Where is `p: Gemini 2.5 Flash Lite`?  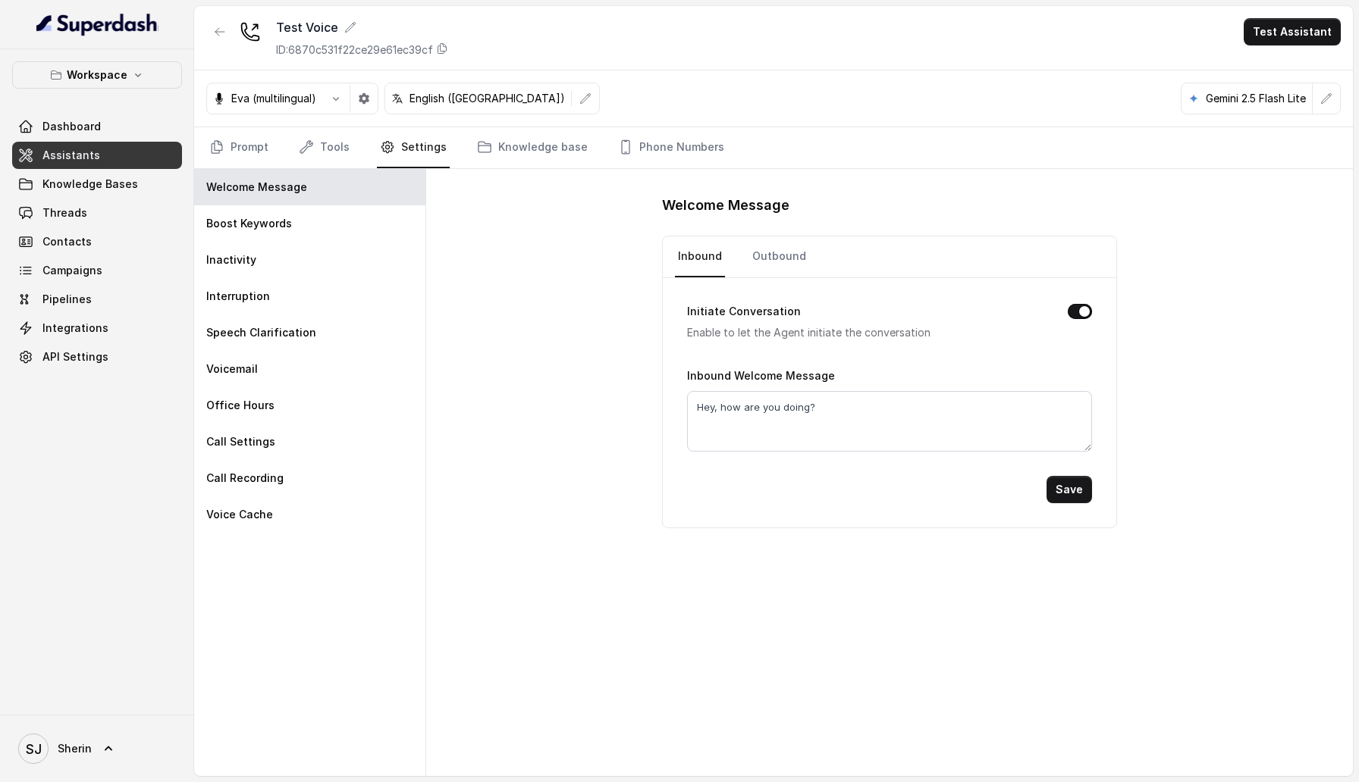 p: Gemini 2.5 Flash Lite is located at coordinates (1255, 99).